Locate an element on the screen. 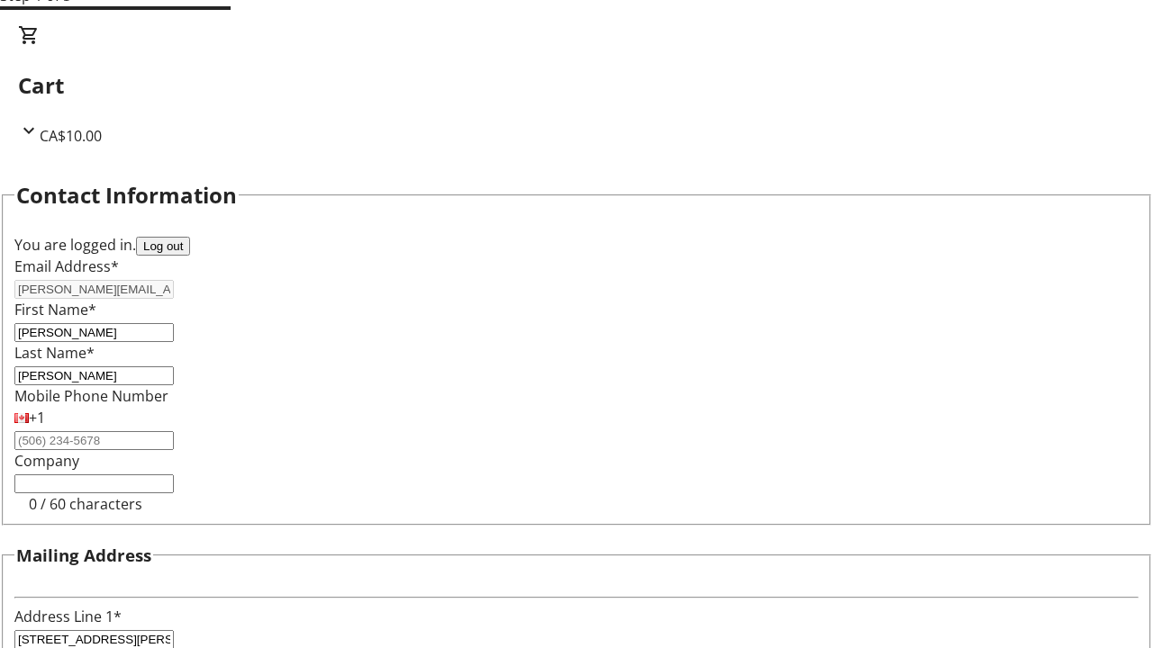 The image size is (1153, 648). label: Last Name* is located at coordinates (54, 353).